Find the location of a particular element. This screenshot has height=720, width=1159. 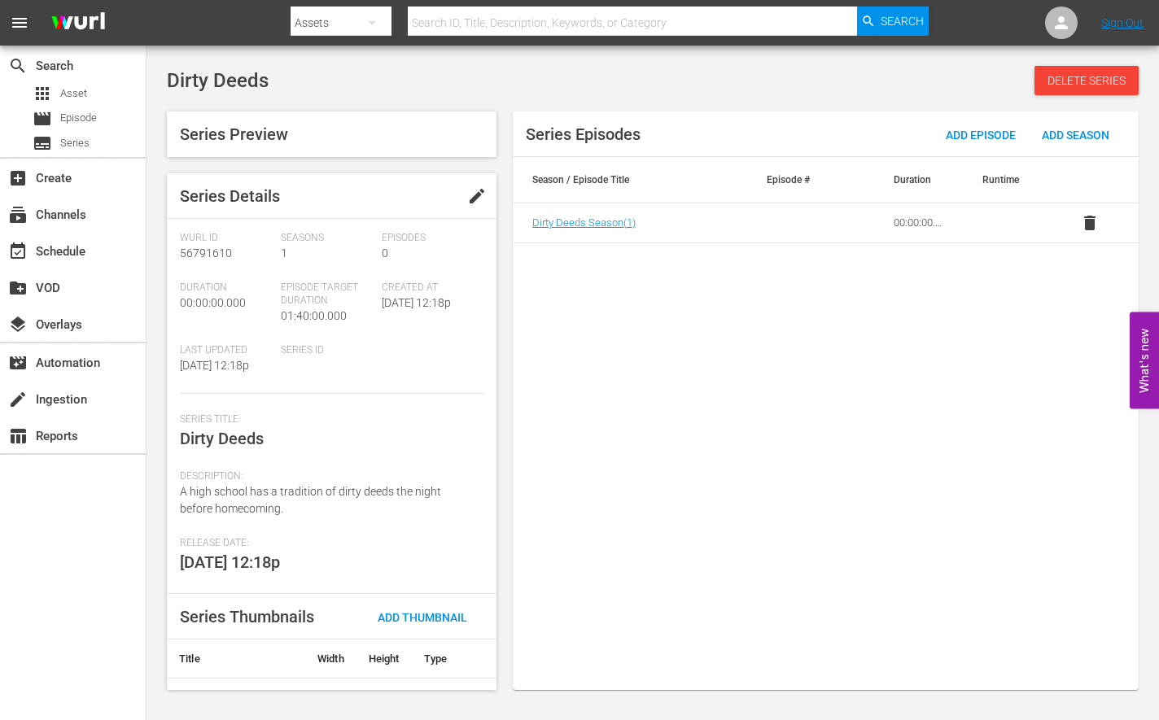

th: Season / Episode Title is located at coordinates (630, 180).